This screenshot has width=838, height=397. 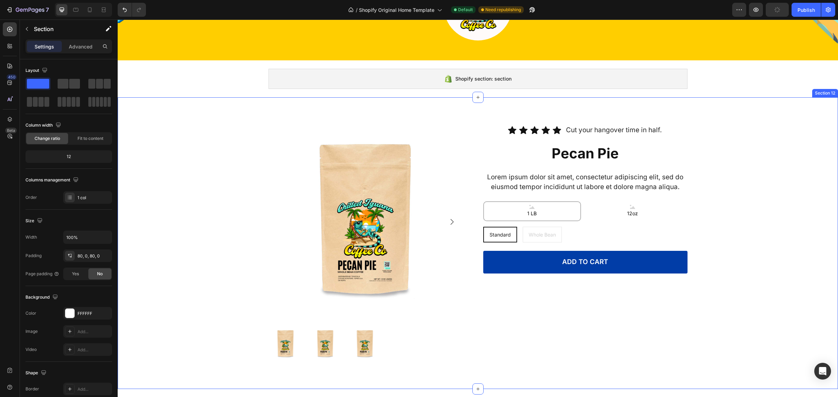 I want to click on div: Video, so click(x=31, y=350).